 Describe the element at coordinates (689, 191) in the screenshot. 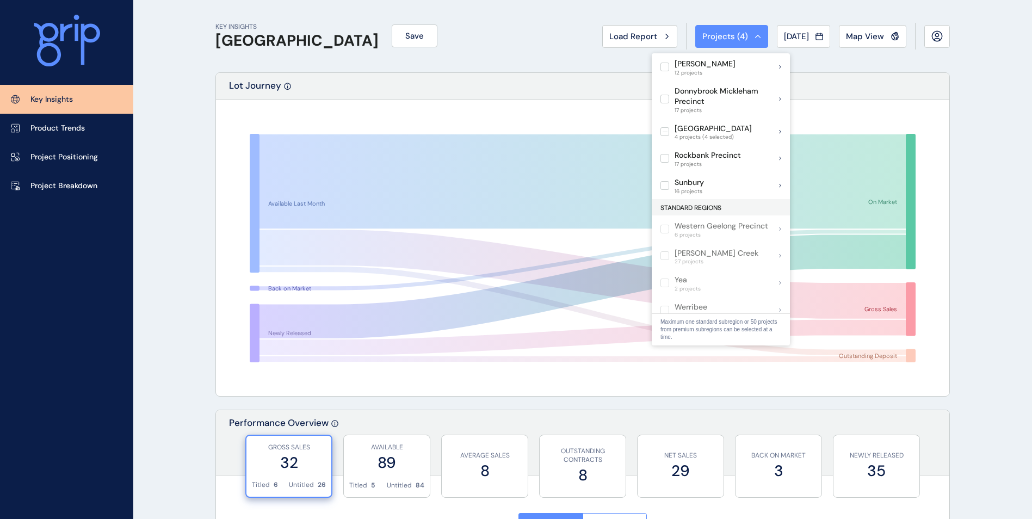

I see `span: 16 projects` at that location.